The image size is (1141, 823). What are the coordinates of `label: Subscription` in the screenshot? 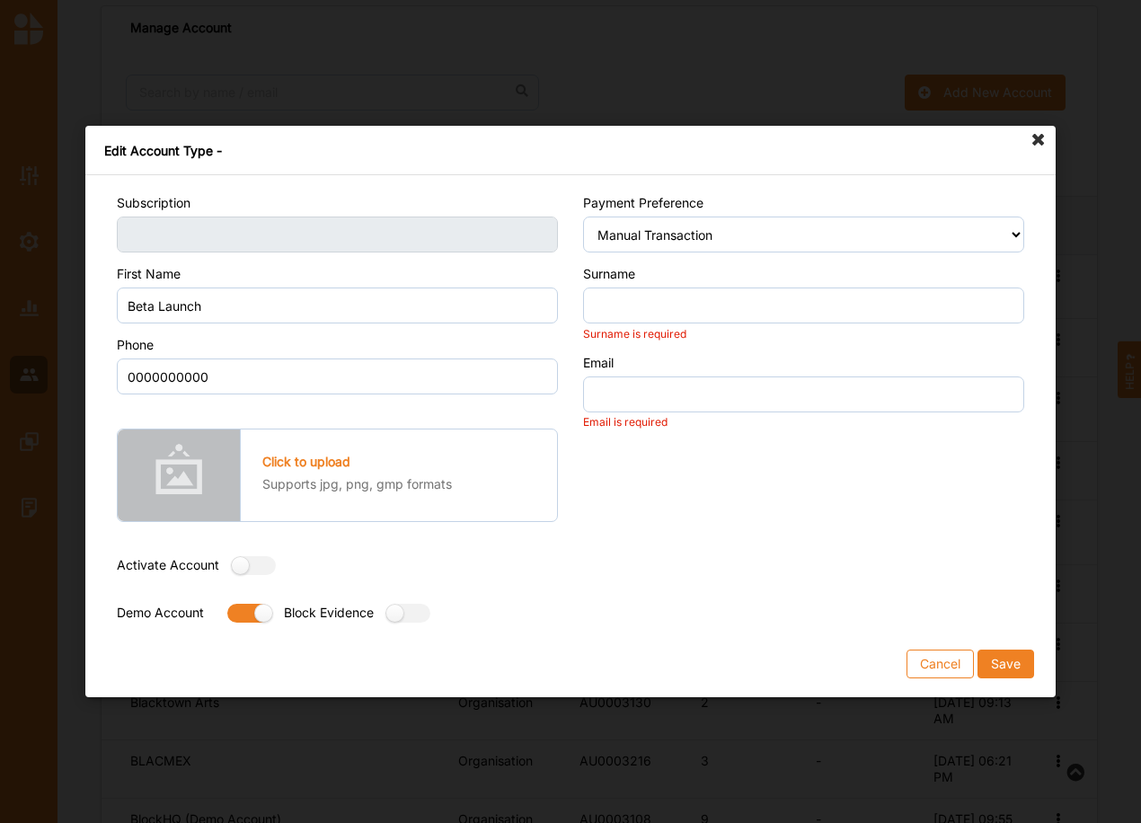 It's located at (154, 202).